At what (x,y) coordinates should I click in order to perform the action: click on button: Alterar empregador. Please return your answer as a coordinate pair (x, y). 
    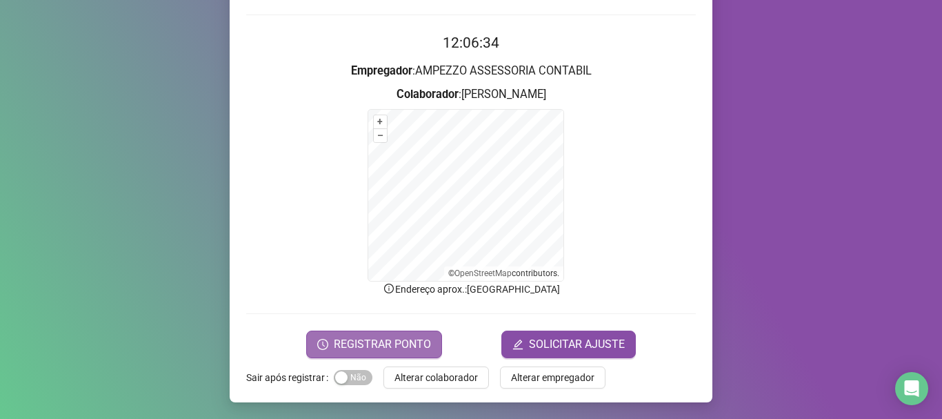
    Looking at the image, I should click on (552, 377).